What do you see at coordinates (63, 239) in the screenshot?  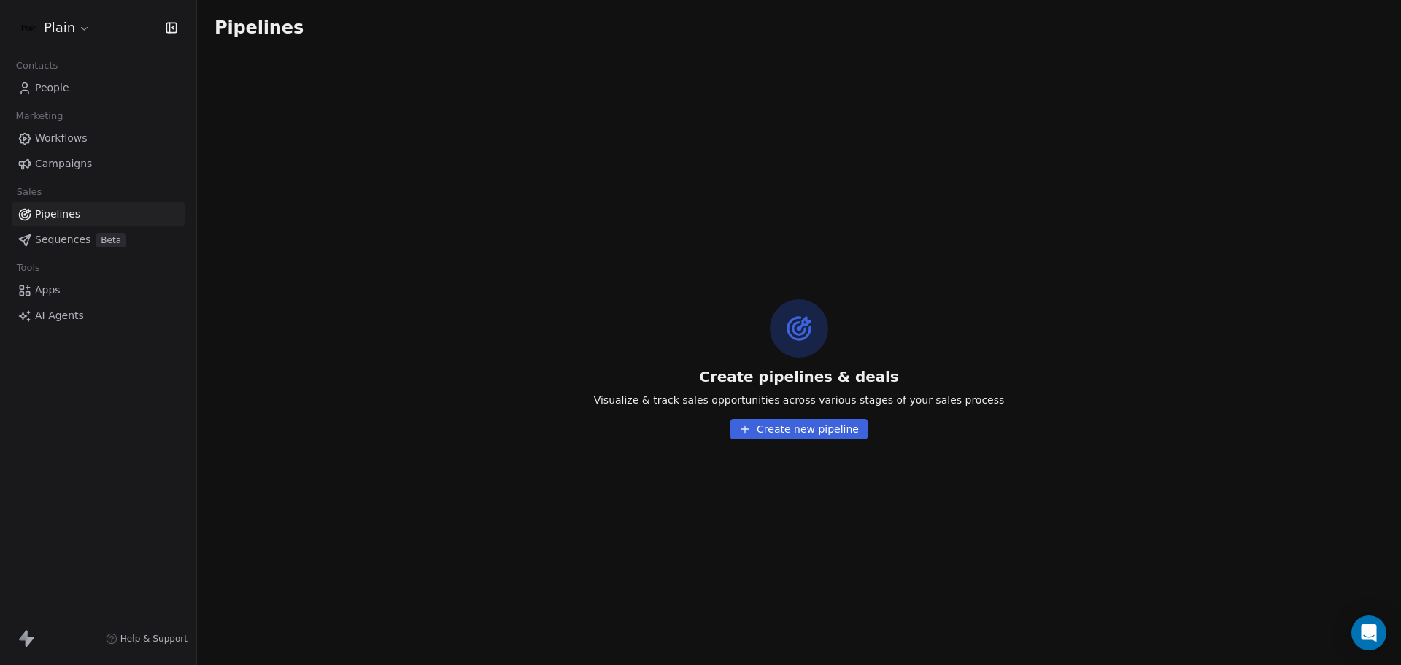 I see `span: Sequences` at bounding box center [63, 239].